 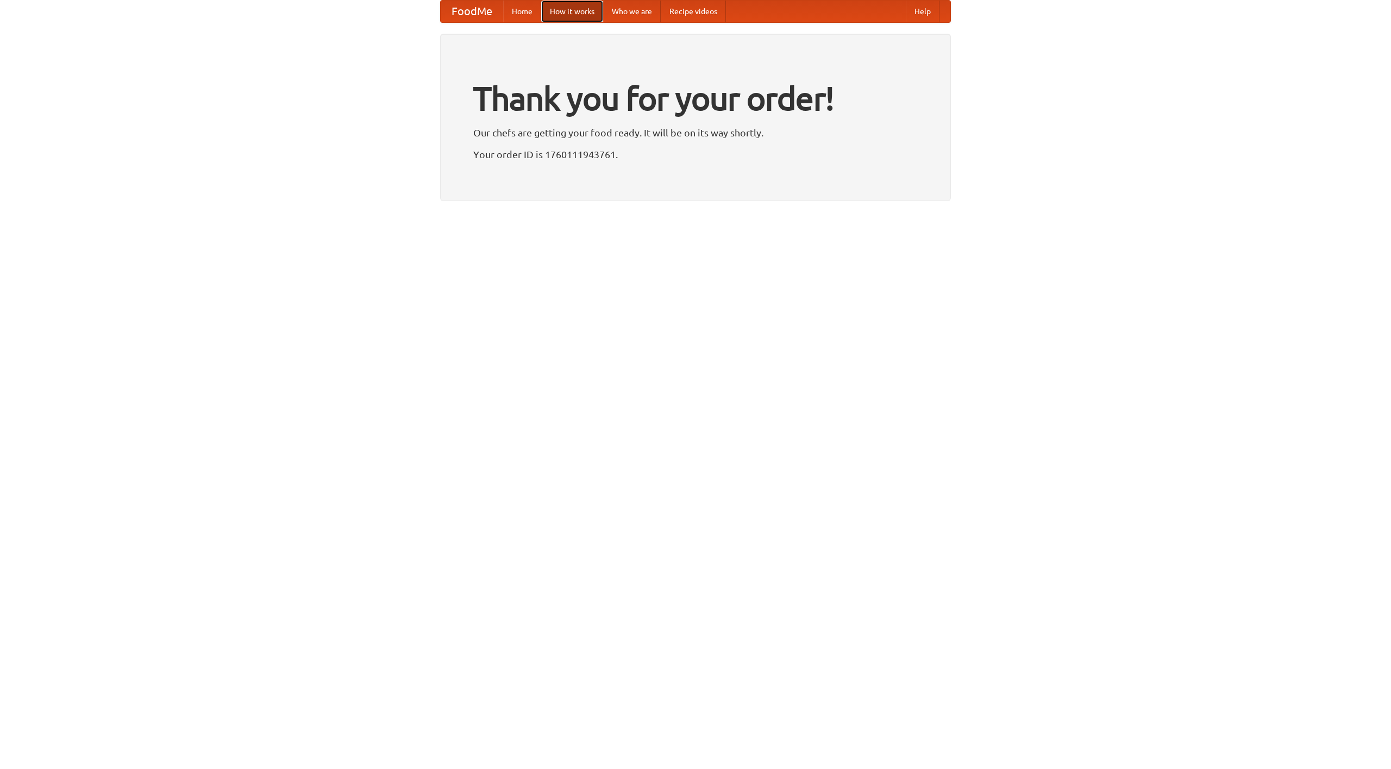 What do you see at coordinates (472, 11) in the screenshot?
I see `a: FoodMe` at bounding box center [472, 11].